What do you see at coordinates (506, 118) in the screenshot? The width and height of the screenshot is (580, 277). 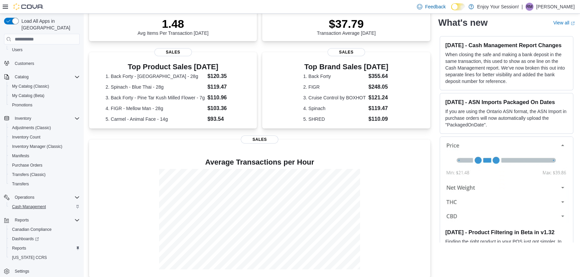 I see `p: If you are using the Ontario ASN format, the ASN Import in purchase orders will now automatically...` at bounding box center [506, 118].